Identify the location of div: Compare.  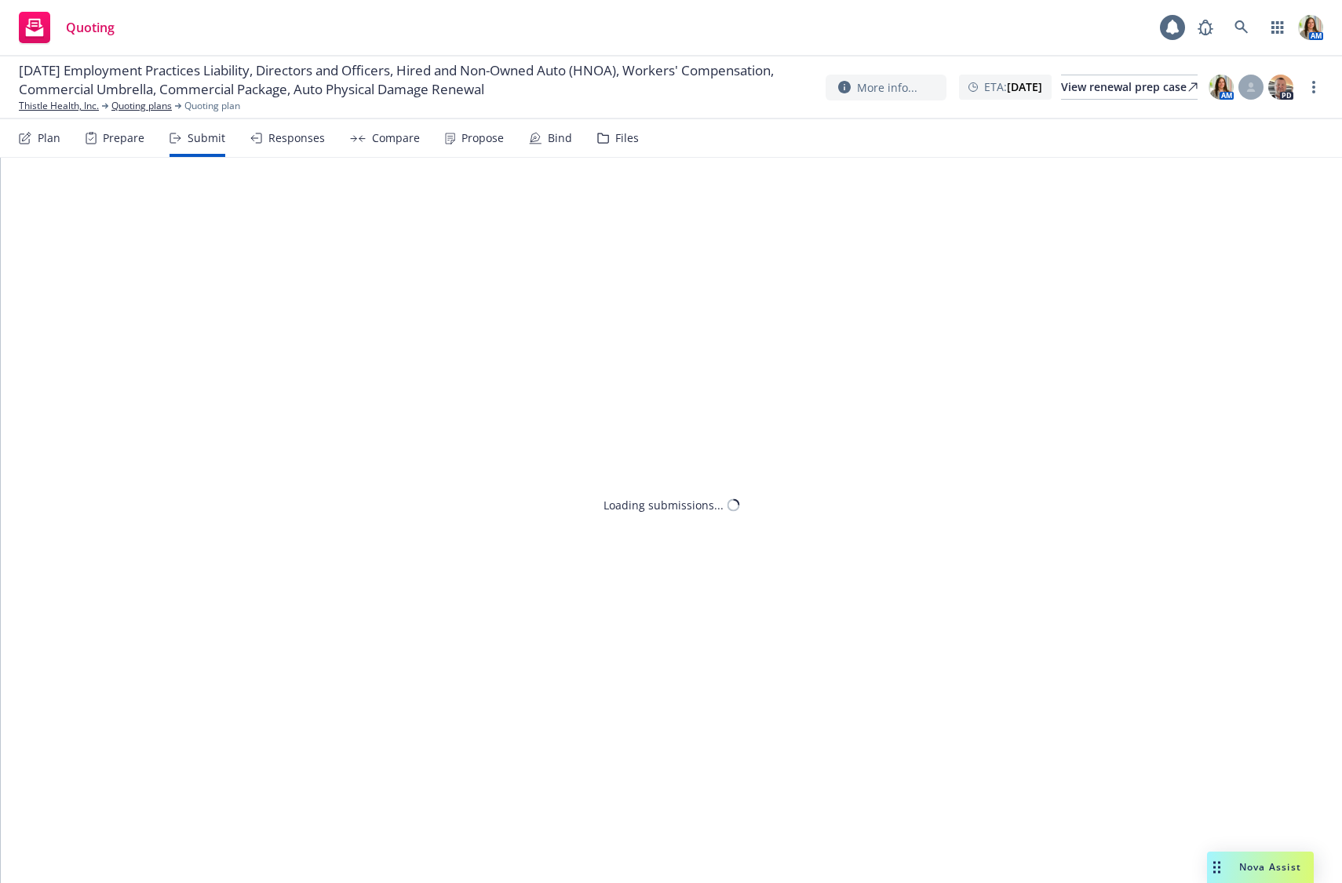
(395, 138).